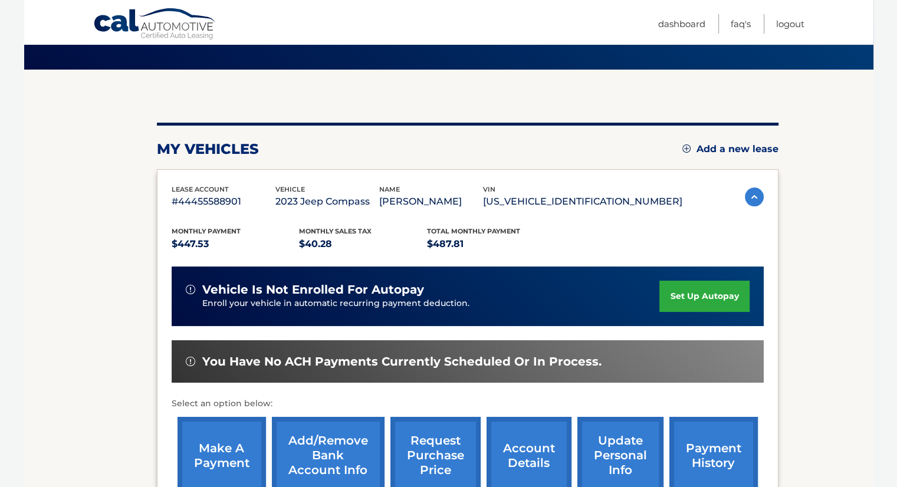 The height and width of the screenshot is (487, 897). I want to click on a: FAQ's, so click(740, 24).